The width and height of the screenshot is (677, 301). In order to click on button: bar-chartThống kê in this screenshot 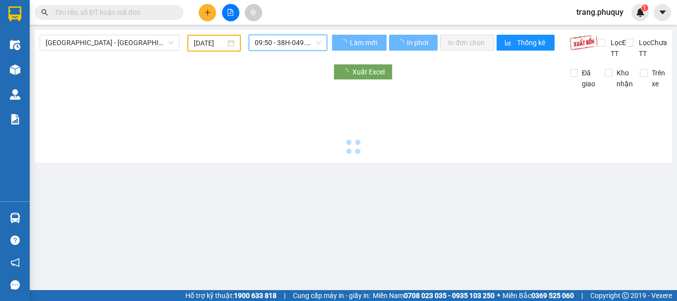, I will do `click(525, 43)`.